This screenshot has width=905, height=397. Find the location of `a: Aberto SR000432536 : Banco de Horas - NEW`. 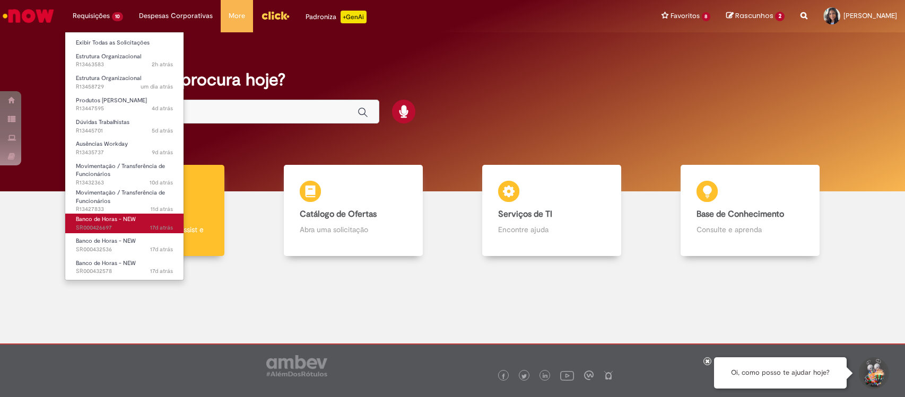

a: Aberto SR000432536 : Banco de Horas - NEW is located at coordinates (124, 245).